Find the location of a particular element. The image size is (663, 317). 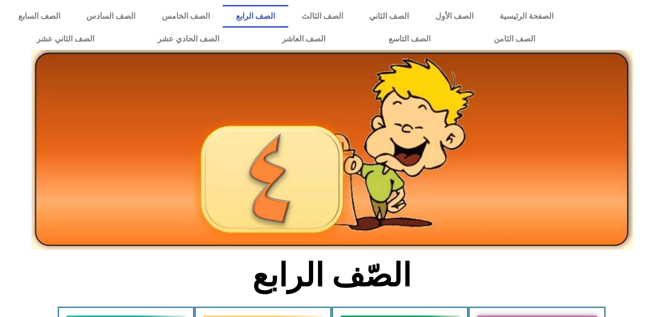

a: الصف الأول is located at coordinates (454, 16).